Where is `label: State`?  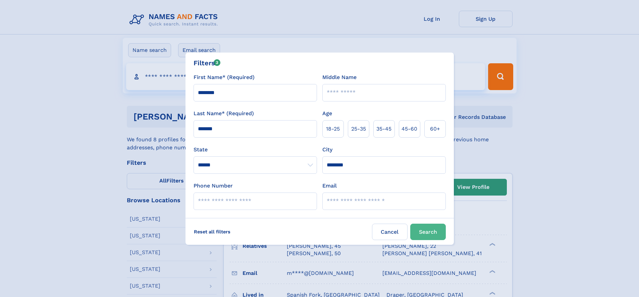 label: State is located at coordinates (255, 150).